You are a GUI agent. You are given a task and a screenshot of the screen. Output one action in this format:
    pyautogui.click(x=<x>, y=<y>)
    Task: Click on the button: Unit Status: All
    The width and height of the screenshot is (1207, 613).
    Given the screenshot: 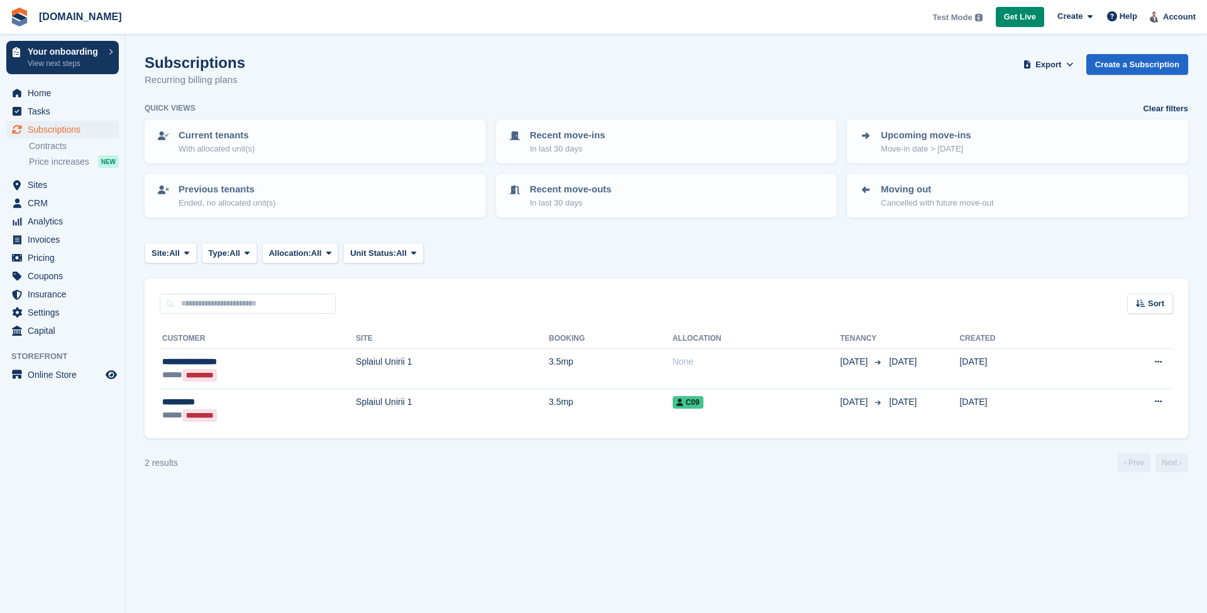 What is the action you would take?
    pyautogui.click(x=383, y=253)
    